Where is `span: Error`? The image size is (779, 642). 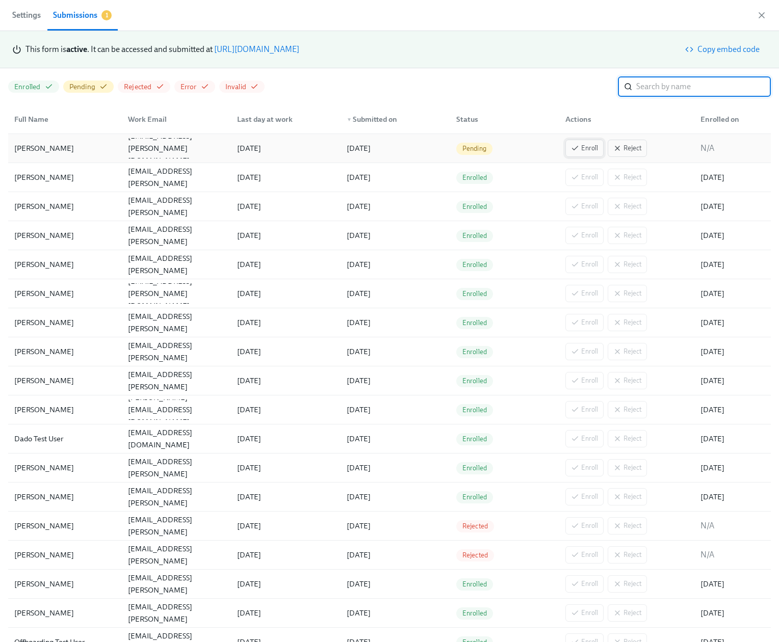
span: Error is located at coordinates (189, 87).